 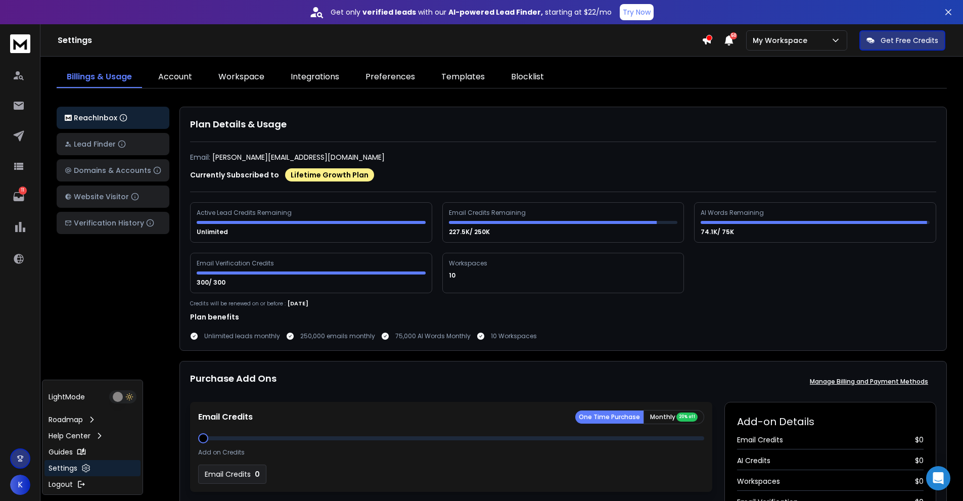 What do you see at coordinates (63, 468) in the screenshot?
I see `p: Settings` at bounding box center [63, 468].